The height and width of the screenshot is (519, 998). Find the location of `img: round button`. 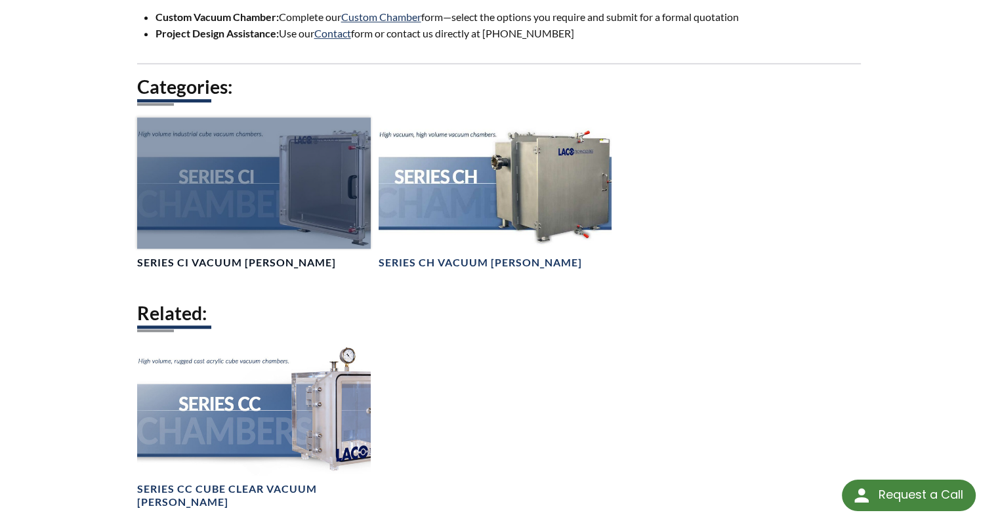

img: round button is located at coordinates (861, 495).